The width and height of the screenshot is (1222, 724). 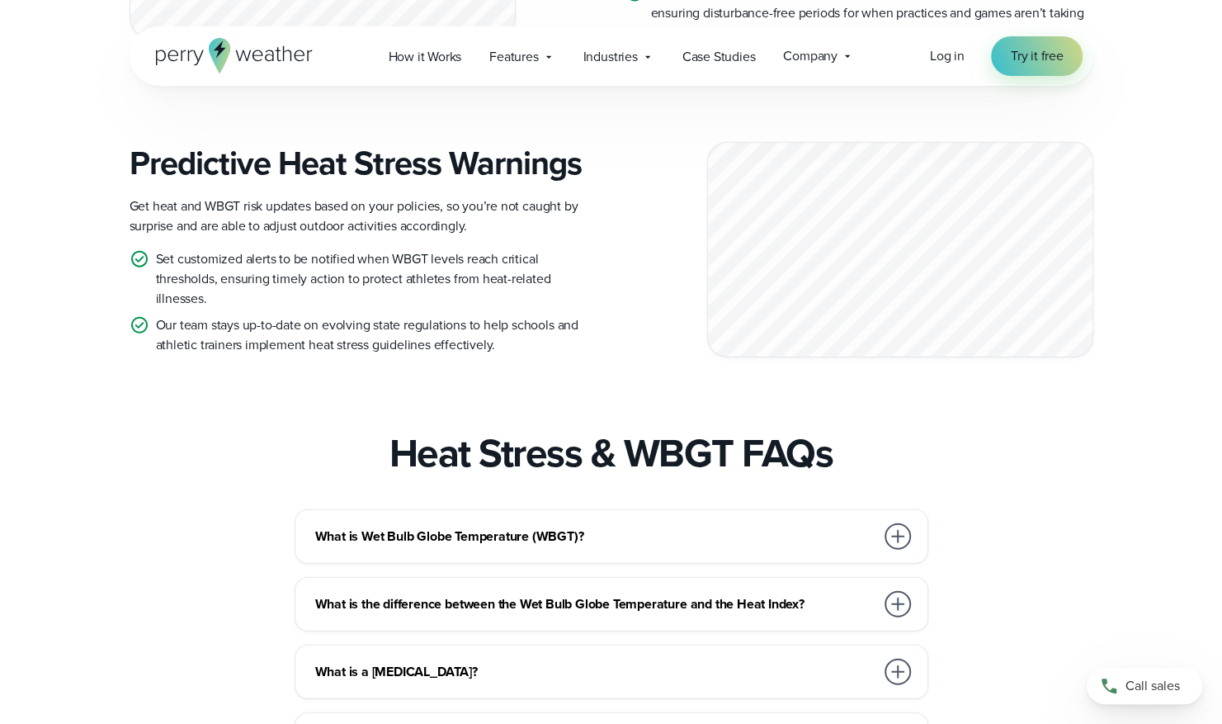 What do you see at coordinates (364, 216) in the screenshot?
I see `p: Get heat and WBGT risk updates based on your policies, so you’re not caught by surprise and are a...` at bounding box center [364, 216].